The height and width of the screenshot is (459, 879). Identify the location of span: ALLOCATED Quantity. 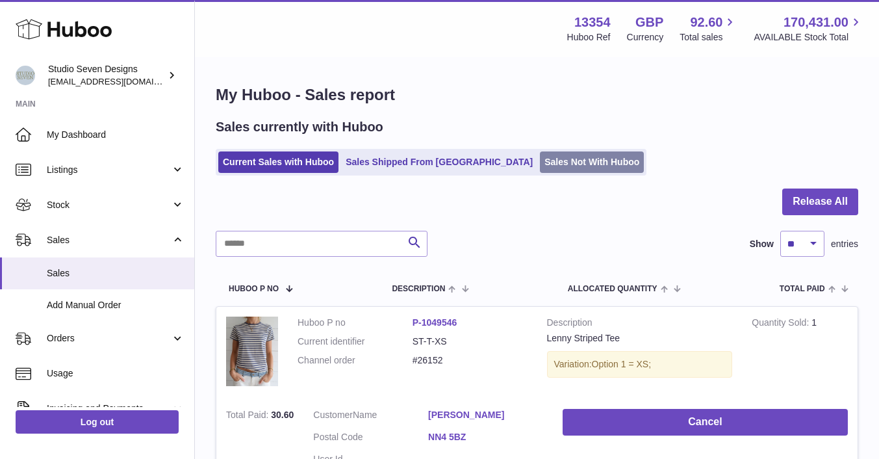
(613, 289).